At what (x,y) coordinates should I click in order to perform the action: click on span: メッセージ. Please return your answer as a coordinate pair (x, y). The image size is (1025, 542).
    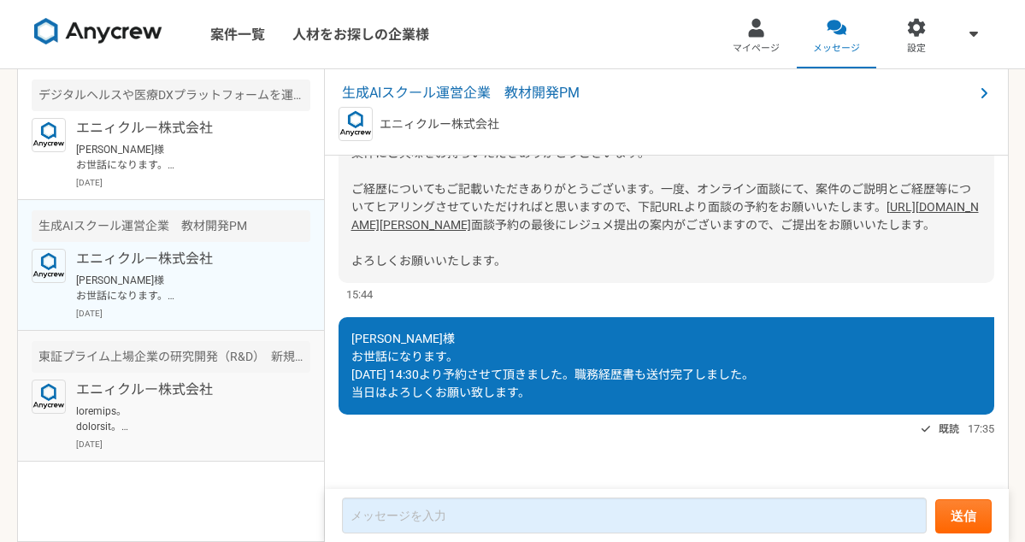
    Looking at the image, I should click on (836, 49).